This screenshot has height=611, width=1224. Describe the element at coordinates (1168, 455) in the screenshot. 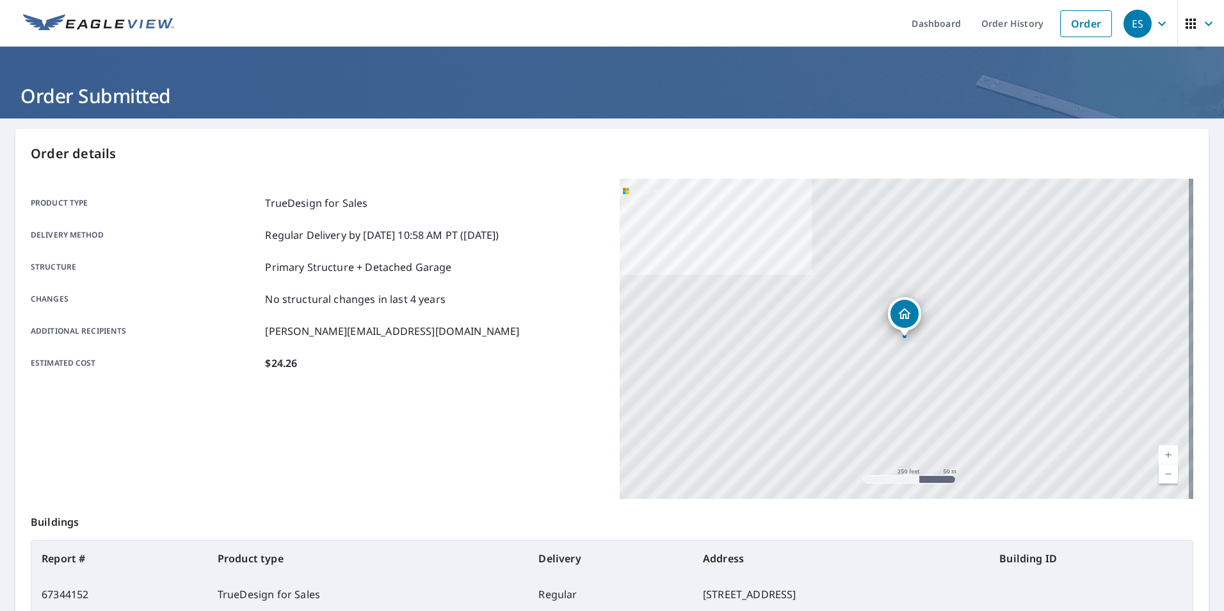

I see `a: Current Level 17, Zoom In` at that location.